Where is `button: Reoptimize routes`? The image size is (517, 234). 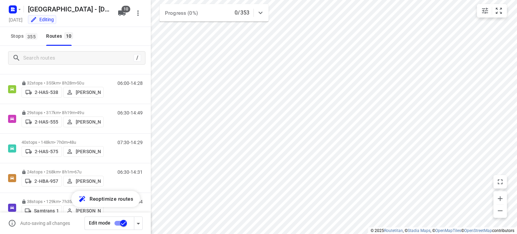
button: Reoptimize routes is located at coordinates (106, 199).